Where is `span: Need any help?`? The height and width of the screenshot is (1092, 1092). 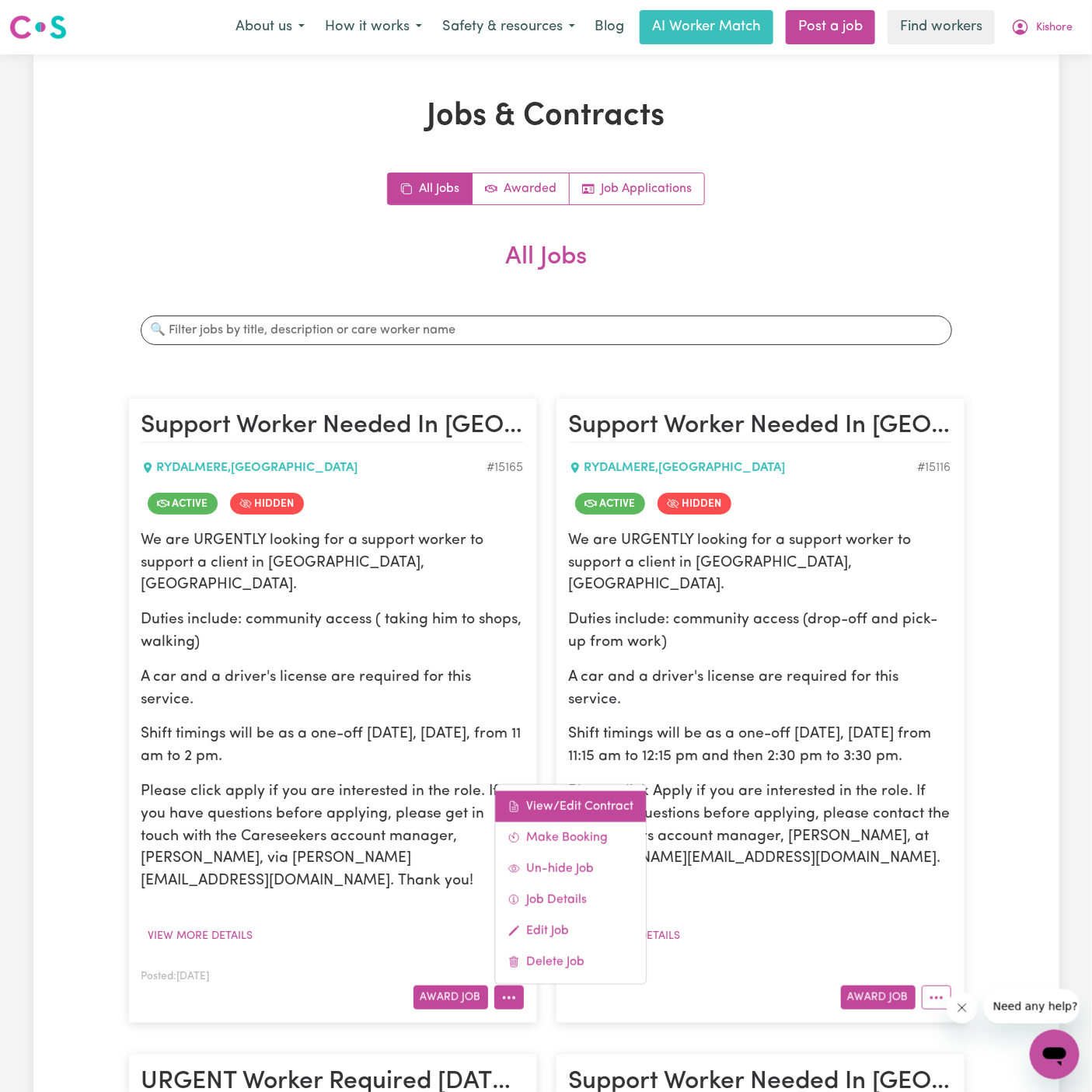 span: Need any help? is located at coordinates (51, 17).